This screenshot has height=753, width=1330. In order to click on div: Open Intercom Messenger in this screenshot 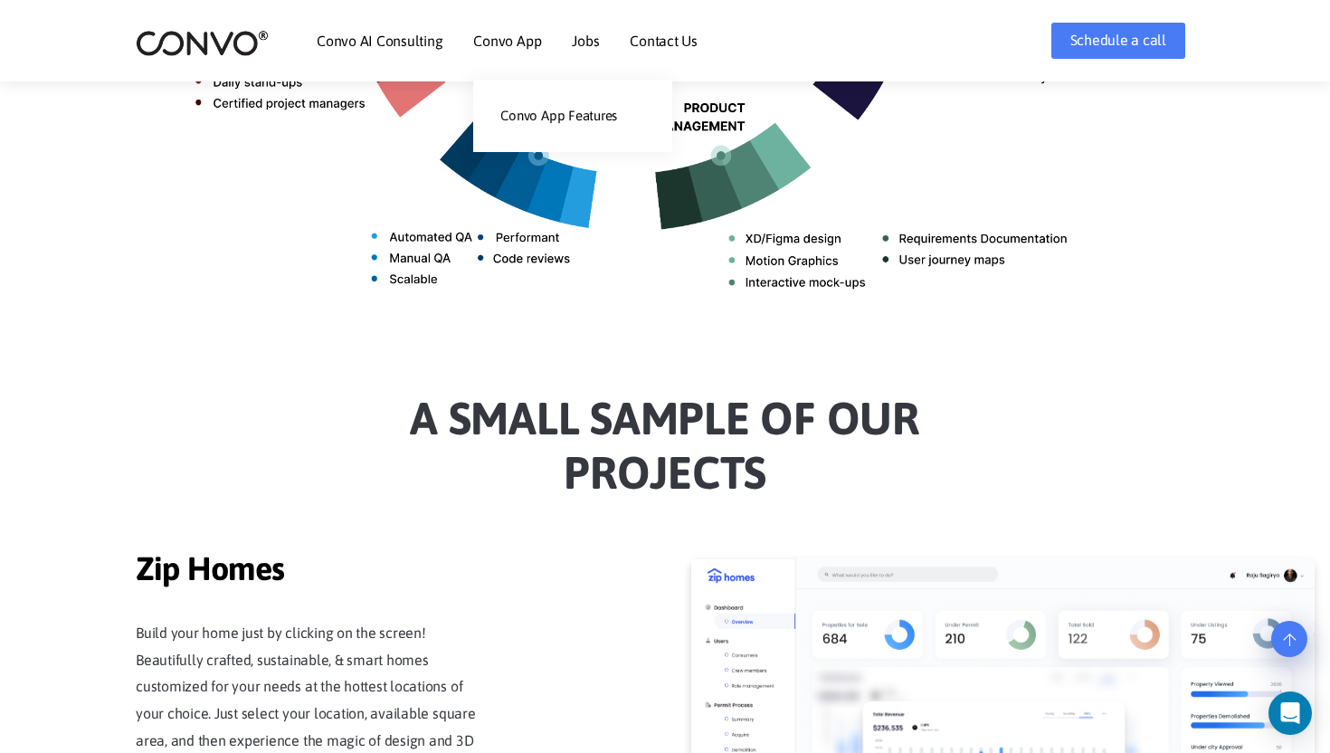, I will do `click(1290, 713)`.